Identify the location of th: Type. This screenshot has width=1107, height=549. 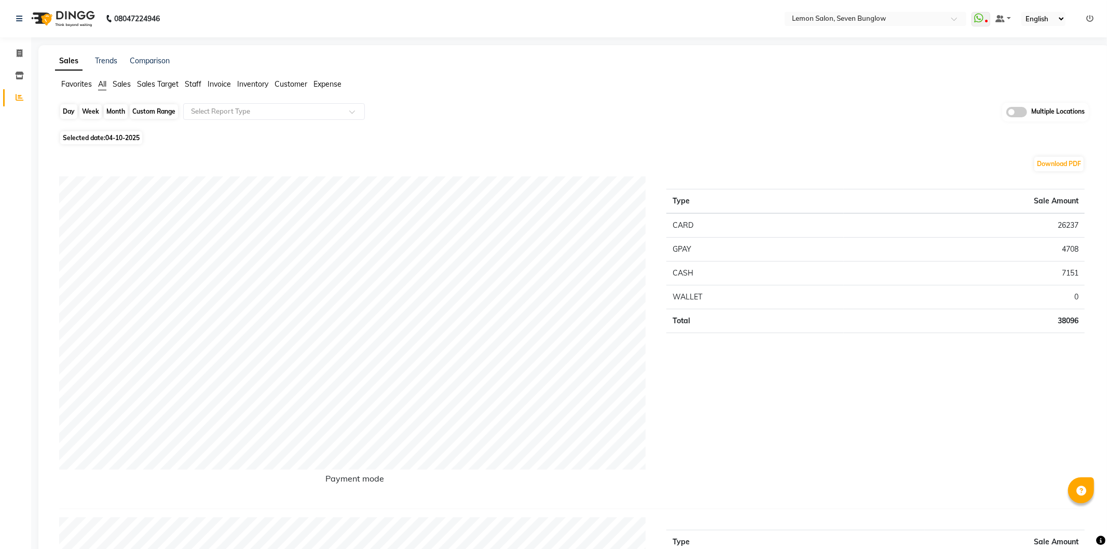
(755, 201).